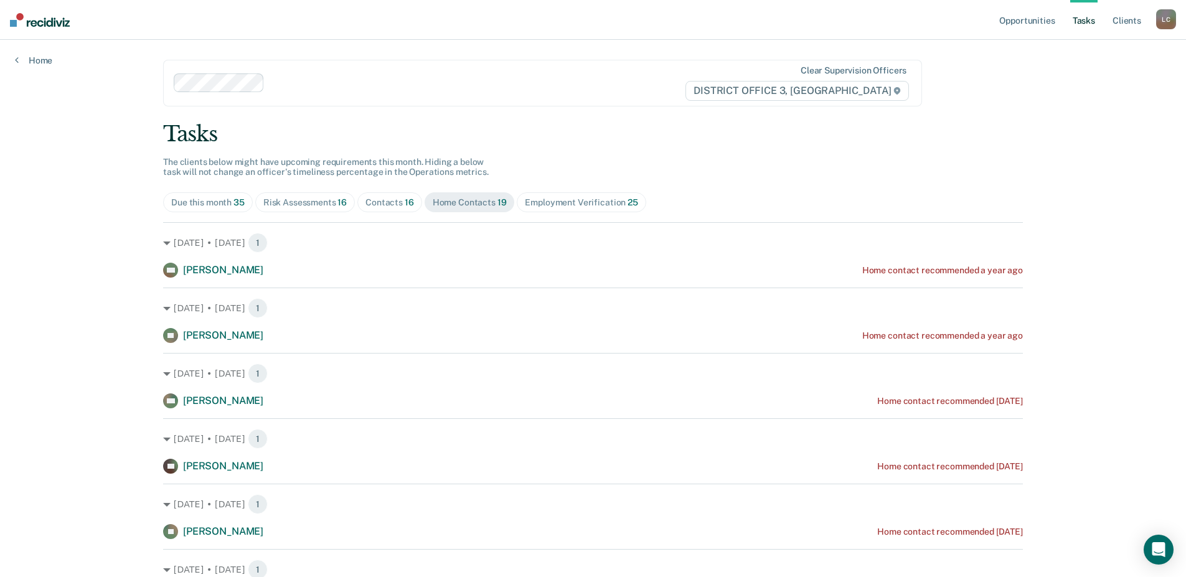  I want to click on span: 35, so click(239, 202).